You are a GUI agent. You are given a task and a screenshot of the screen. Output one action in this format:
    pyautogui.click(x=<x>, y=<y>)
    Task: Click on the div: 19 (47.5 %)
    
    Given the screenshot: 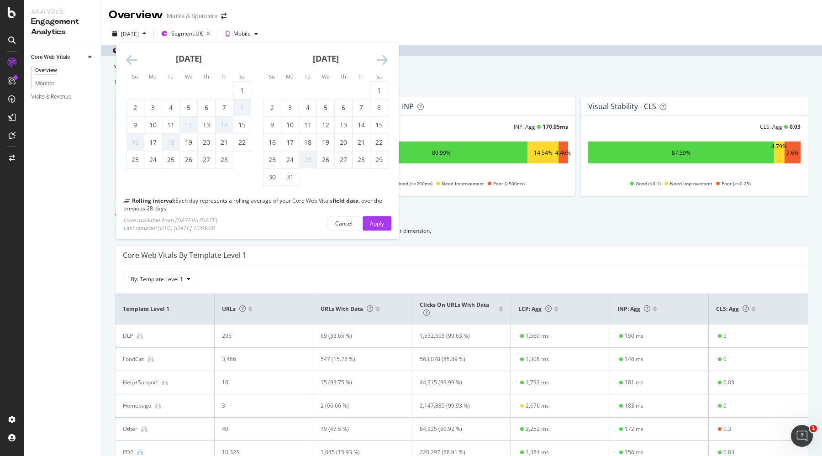 What is the action you would take?
    pyautogui.click(x=358, y=429)
    